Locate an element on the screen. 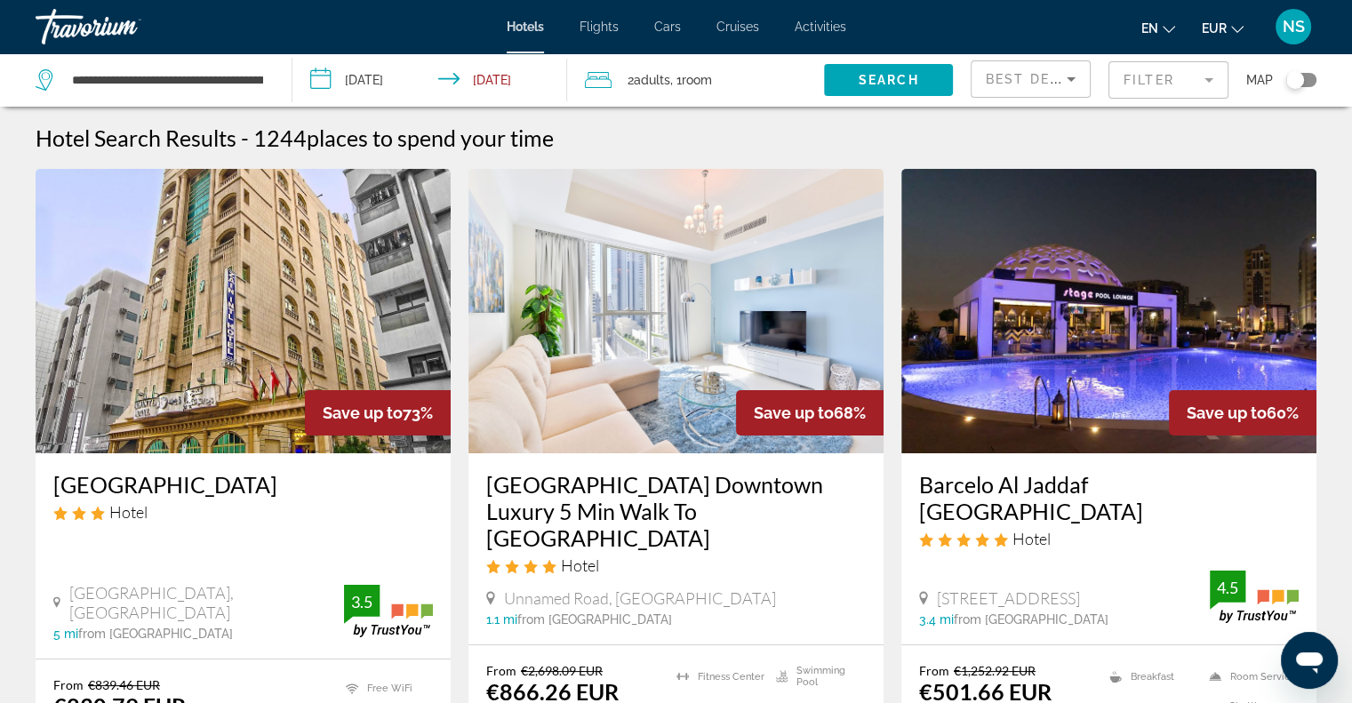 The width and height of the screenshot is (1352, 703). h1: Hotel Search Results is located at coordinates (136, 138).